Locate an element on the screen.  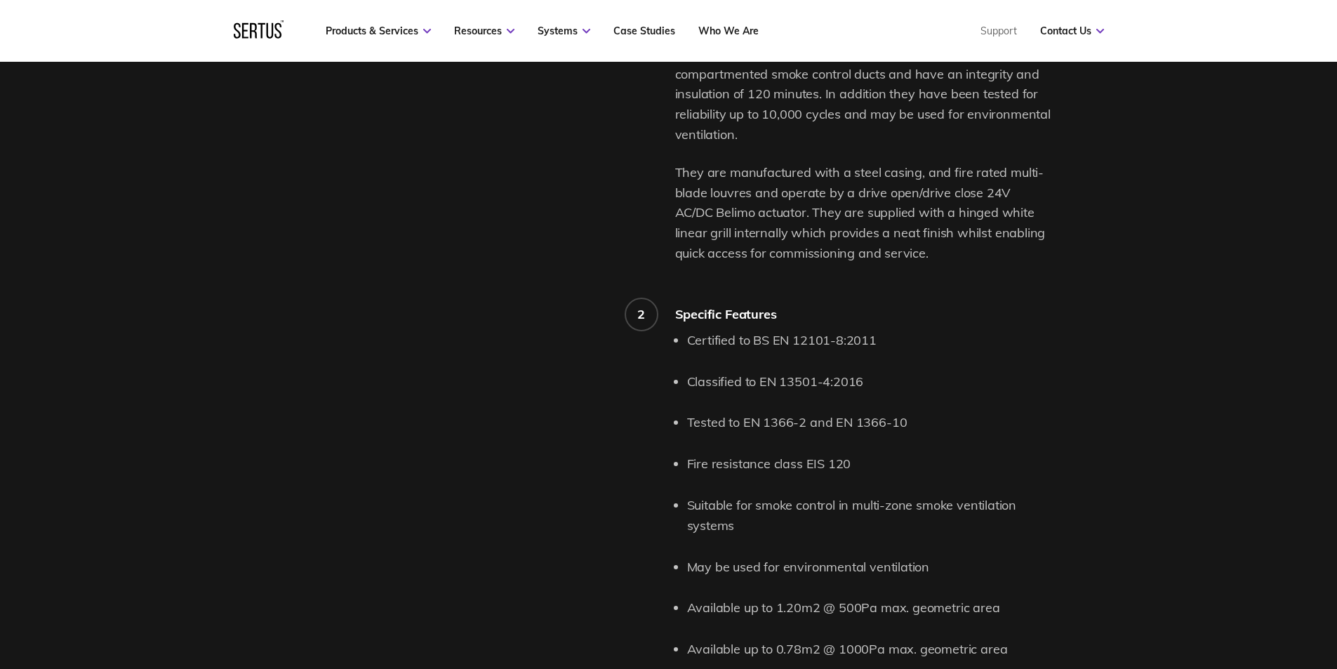
a: Case Studies is located at coordinates (644, 31).